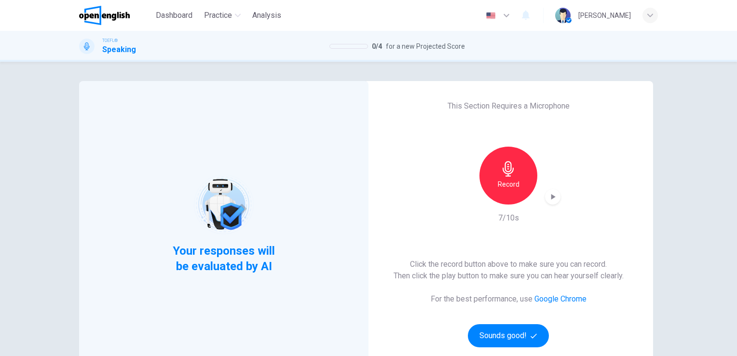 Image resolution: width=737 pixels, height=356 pixels. Describe the element at coordinates (508, 336) in the screenshot. I see `button: Sounds good!` at that location.